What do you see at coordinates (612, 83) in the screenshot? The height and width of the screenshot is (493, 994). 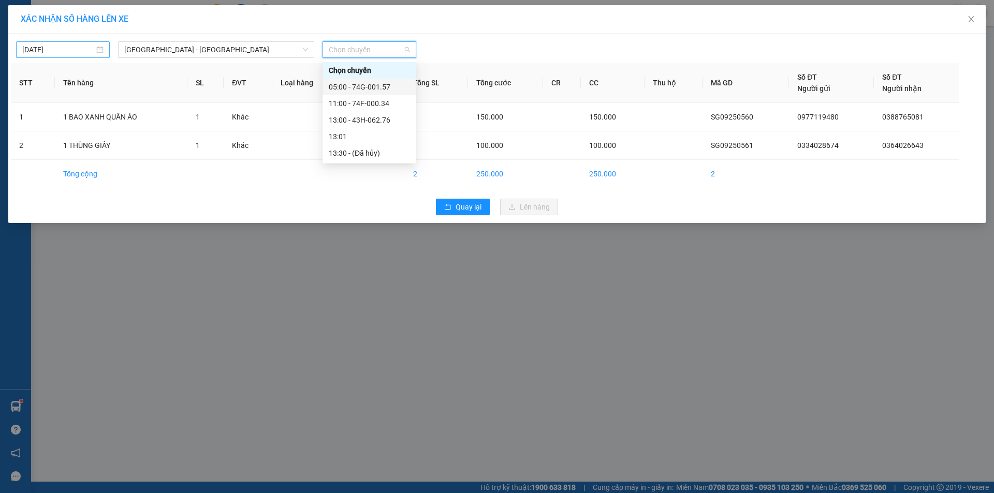 I see `th: CC` at bounding box center [612, 83].